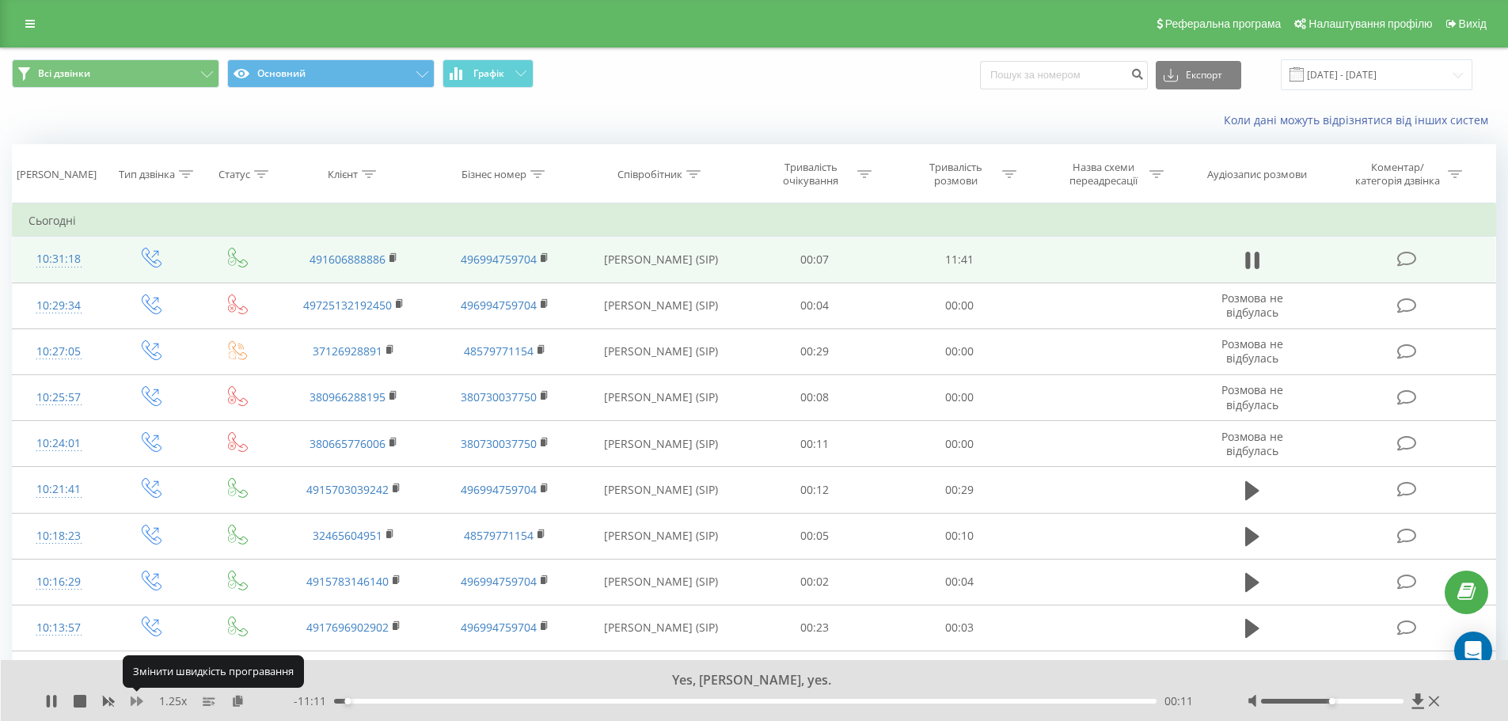 This screenshot has height=721, width=1508. Describe the element at coordinates (348, 581) in the screenshot. I see `a: 4915783146140` at that location.